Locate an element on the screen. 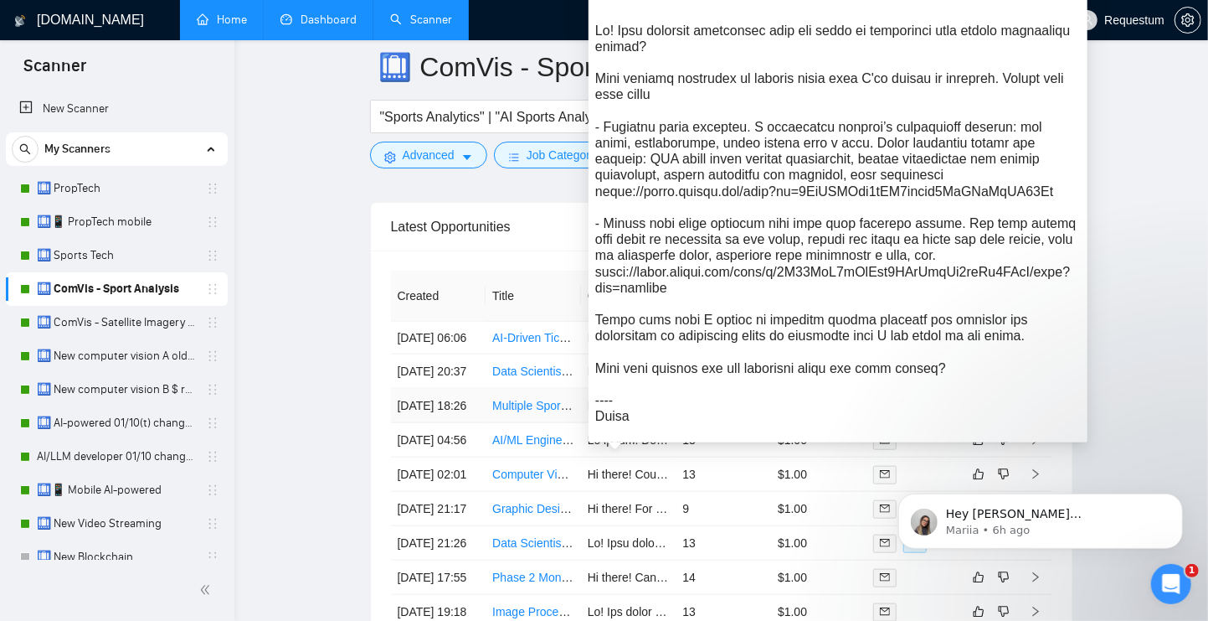 The width and height of the screenshot is (1208, 621). span: 1 is located at coordinates (1192, 570).